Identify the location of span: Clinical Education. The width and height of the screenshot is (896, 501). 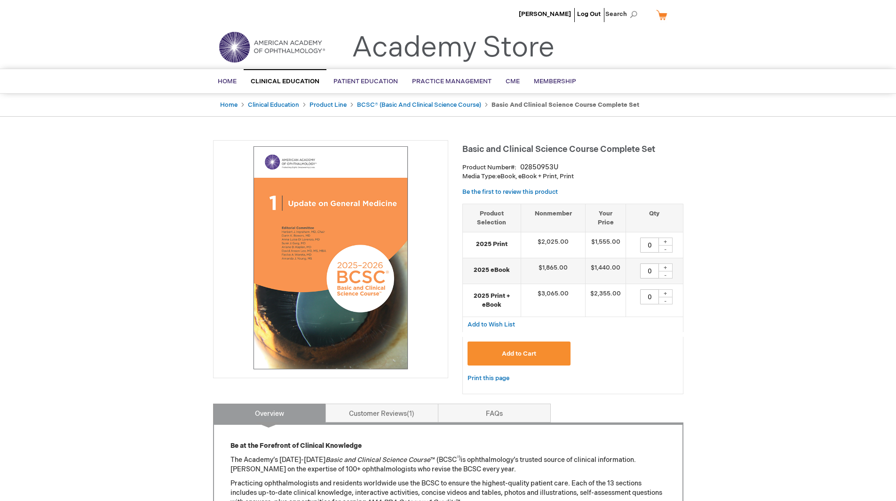
(285, 81).